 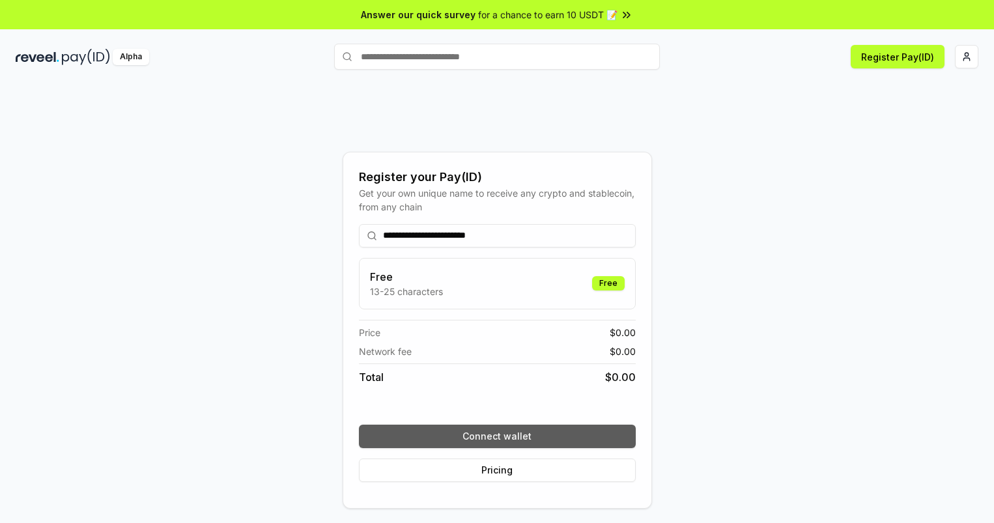 What do you see at coordinates (86, 57) in the screenshot?
I see `img: pay_id` at bounding box center [86, 57].